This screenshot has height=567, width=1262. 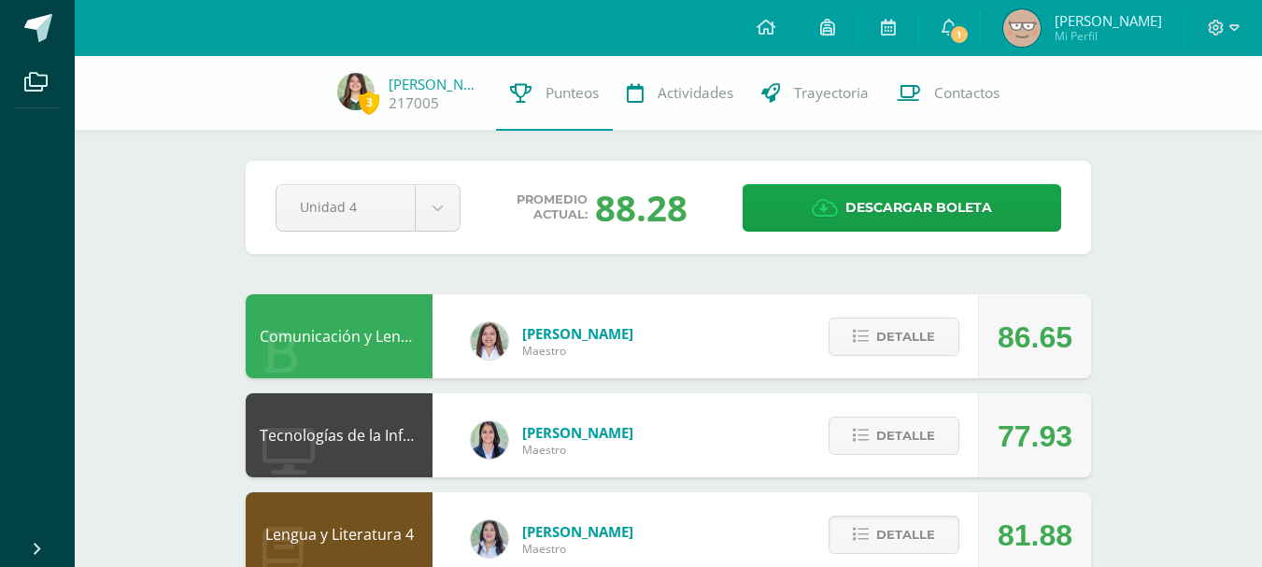 What do you see at coordinates (695, 92) in the screenshot?
I see `span: Actividades` at bounding box center [695, 92].